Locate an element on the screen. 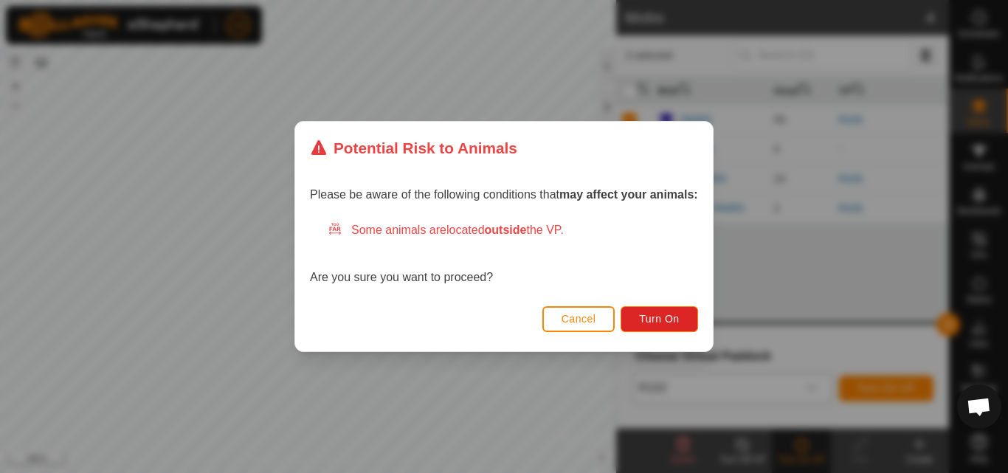  button: Turn On is located at coordinates (660, 319).